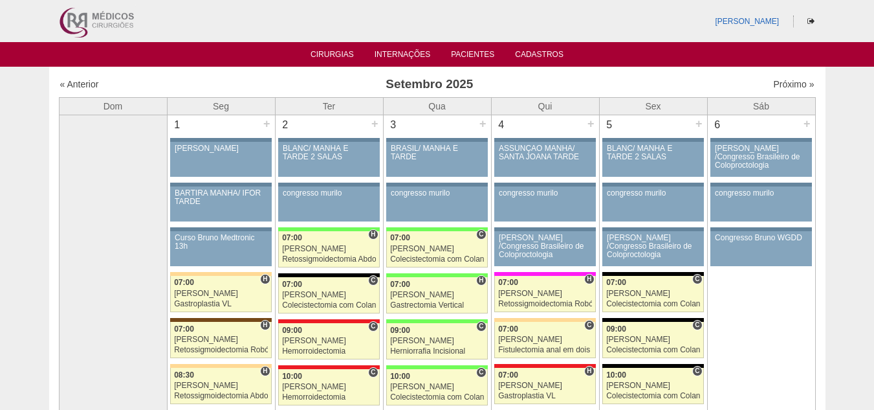  What do you see at coordinates (177, 125) in the screenshot?
I see `div: 1` at bounding box center [177, 125].